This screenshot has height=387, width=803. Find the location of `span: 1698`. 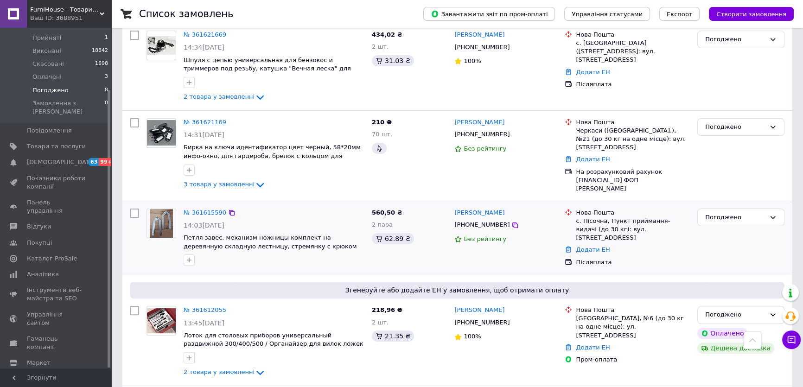

span: 1698 is located at coordinates (101, 64).